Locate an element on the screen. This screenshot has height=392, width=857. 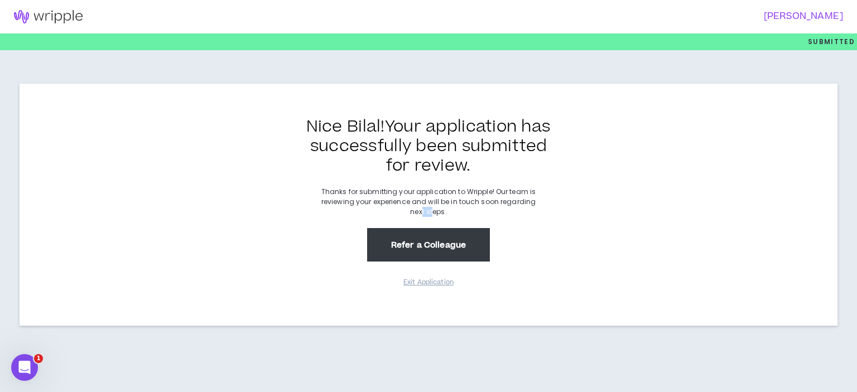
button: Exit Application is located at coordinates (429, 282).